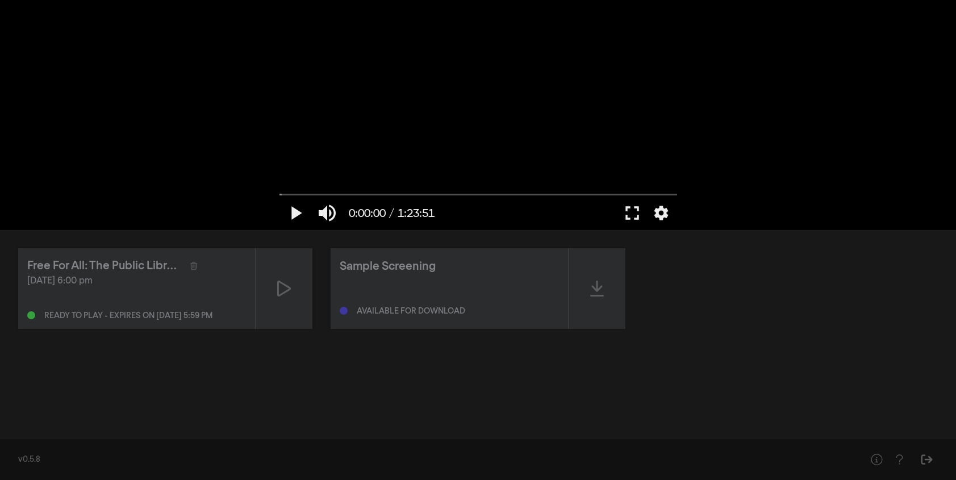 This screenshot has width=956, height=480. Describe the element at coordinates (927, 460) in the screenshot. I see `button: Sign Out` at that location.